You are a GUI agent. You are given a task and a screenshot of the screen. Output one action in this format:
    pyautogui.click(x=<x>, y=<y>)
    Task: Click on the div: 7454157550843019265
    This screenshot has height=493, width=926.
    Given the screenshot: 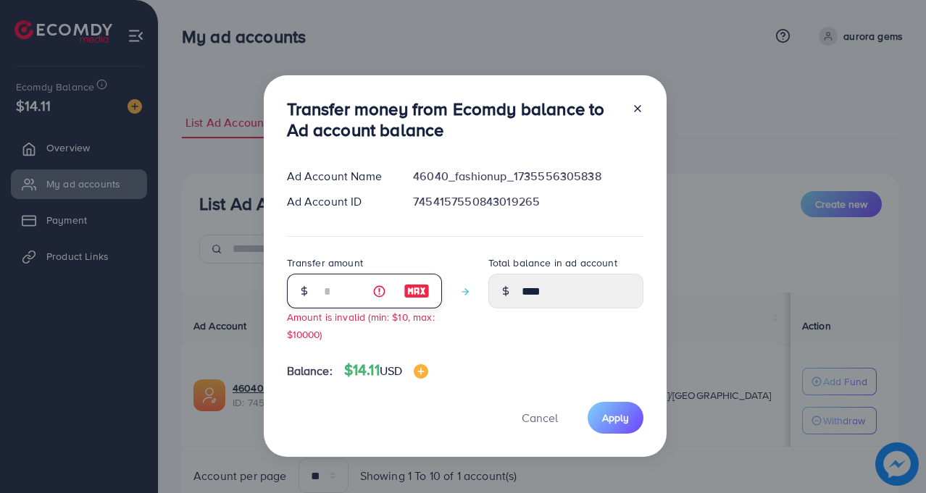 What is the action you would take?
    pyautogui.click(x=527, y=201)
    